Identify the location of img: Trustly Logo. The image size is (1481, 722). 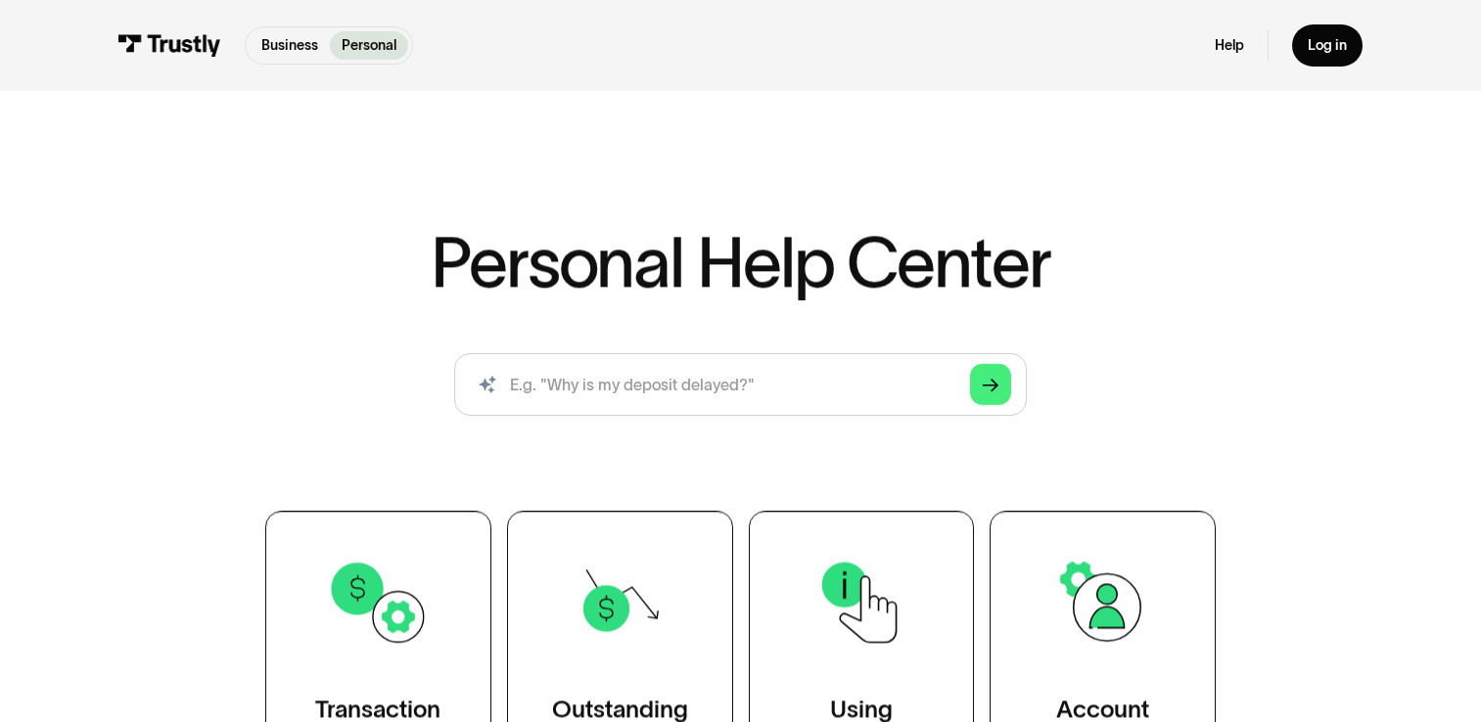
(169, 45).